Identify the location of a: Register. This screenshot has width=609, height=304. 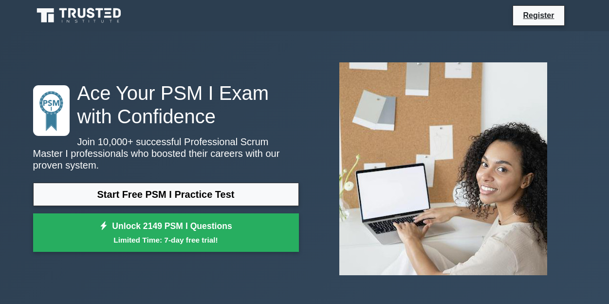
(538, 15).